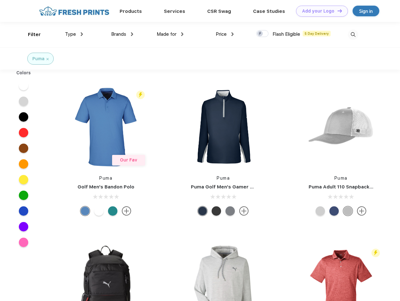 Image resolution: width=400 pixels, height=301 pixels. I want to click on div: Filter, so click(34, 35).